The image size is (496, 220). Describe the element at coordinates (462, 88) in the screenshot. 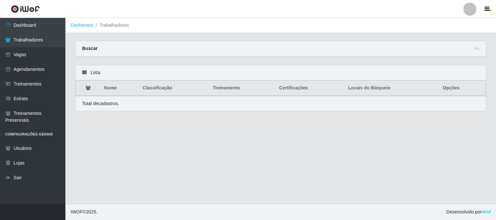

I see `th: Opções` at that location.